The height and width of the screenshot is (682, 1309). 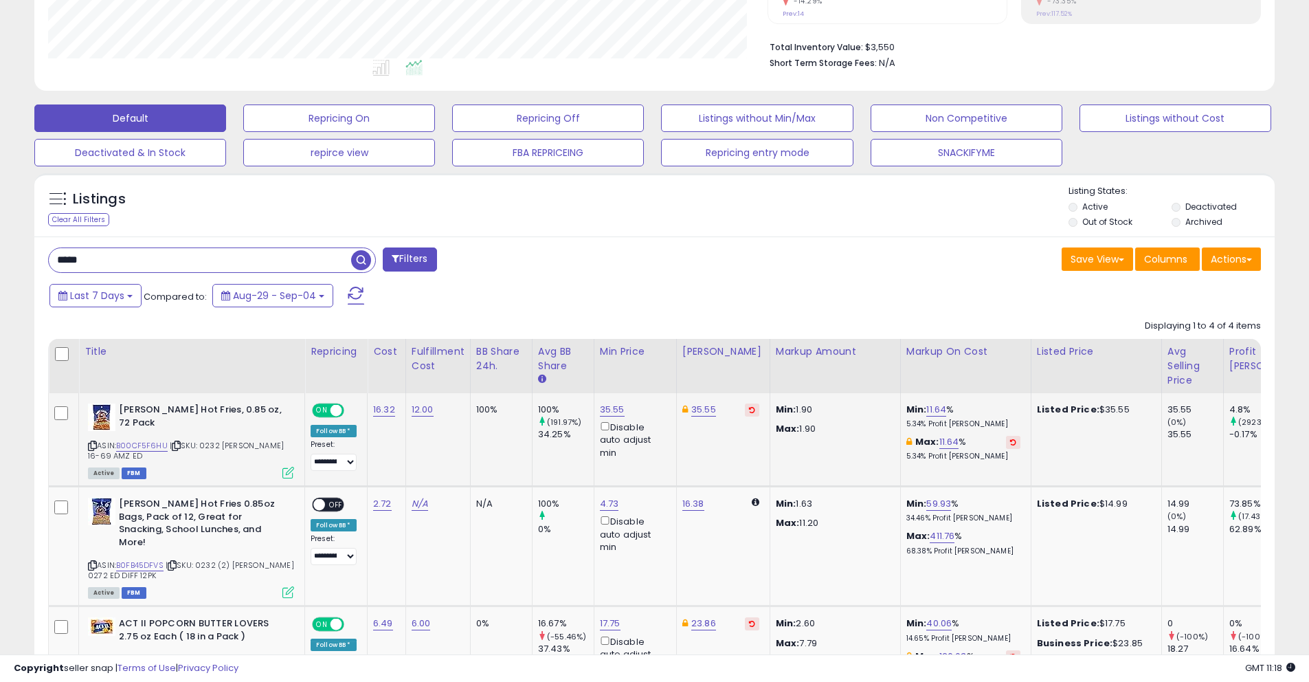 What do you see at coordinates (833, 643) in the screenshot?
I see `p: 7.79` at bounding box center [833, 643].